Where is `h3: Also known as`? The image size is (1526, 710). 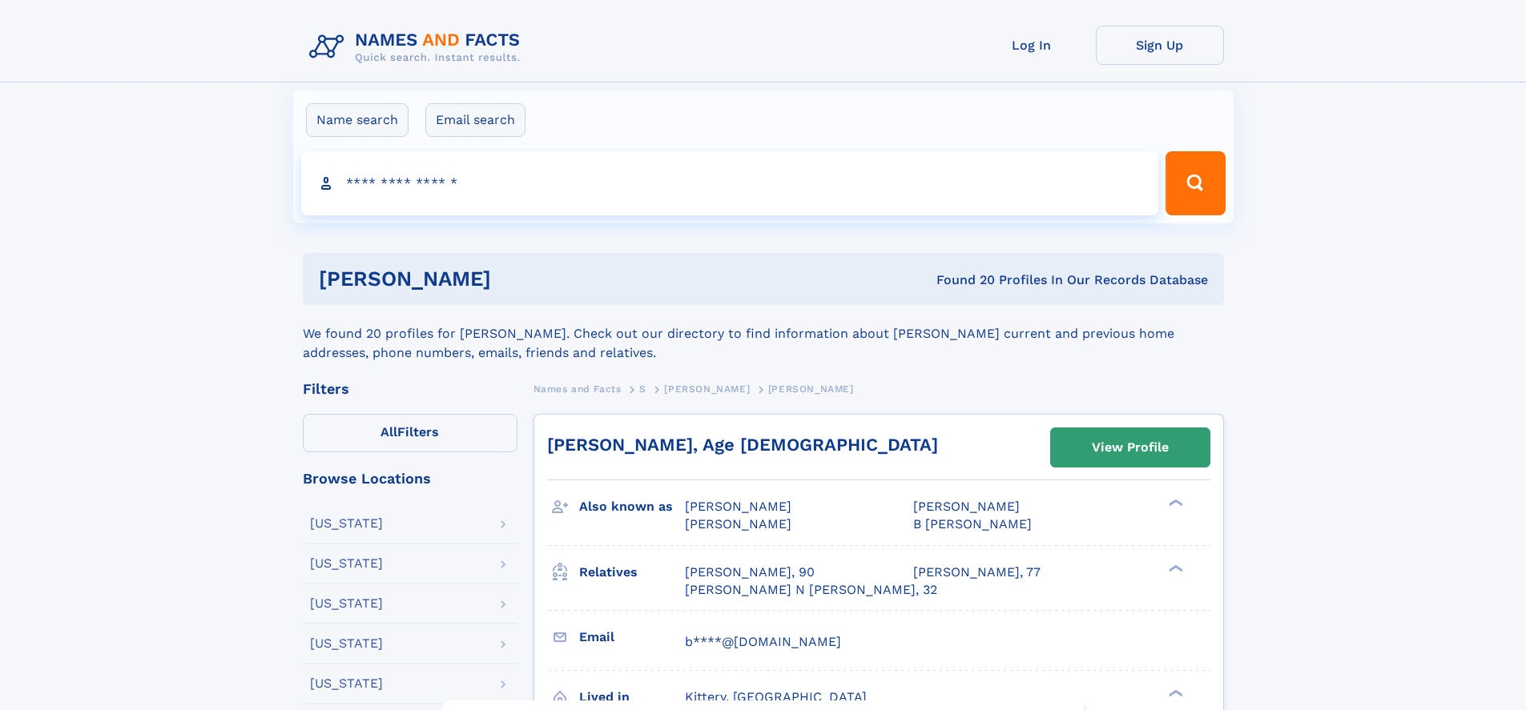 h3: Also known as is located at coordinates (632, 507).